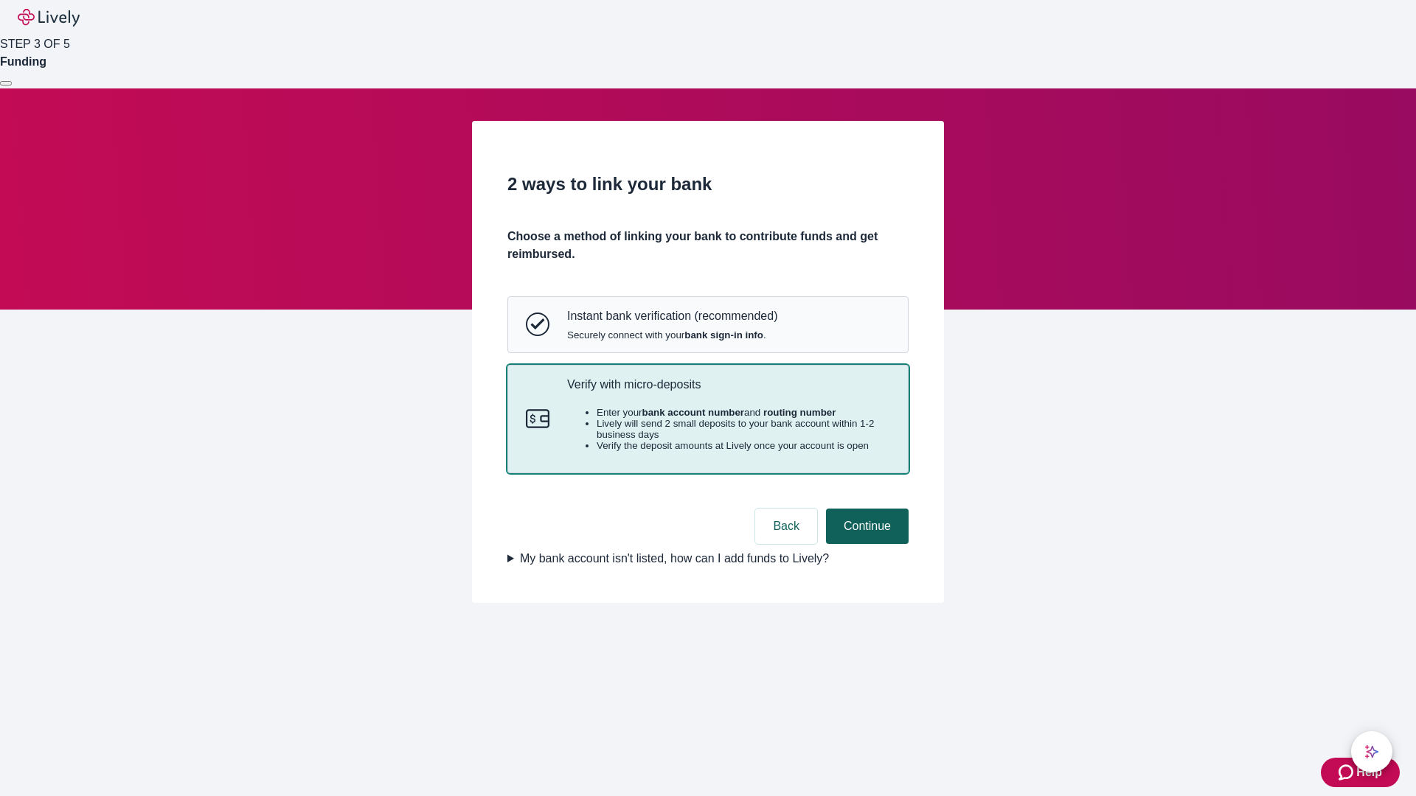 This screenshot has height=796, width=1416. Describe the element at coordinates (1371, 752) in the screenshot. I see `svg: Lively AI Assistant` at that location.